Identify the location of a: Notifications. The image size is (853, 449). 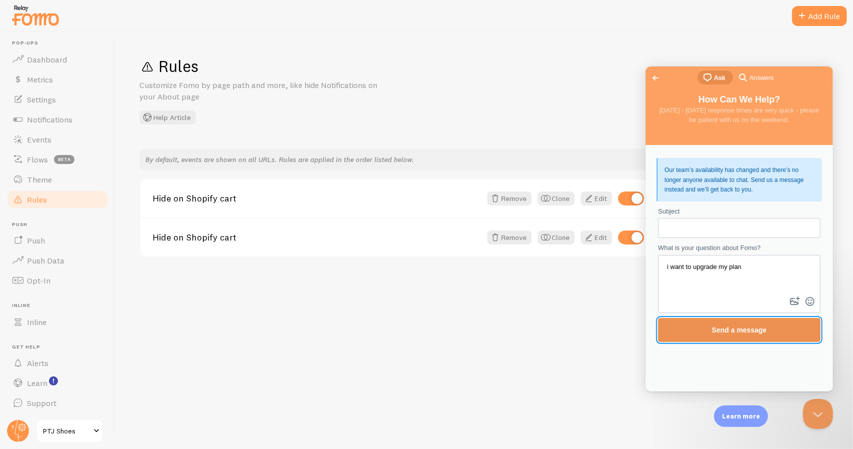
(57, 119).